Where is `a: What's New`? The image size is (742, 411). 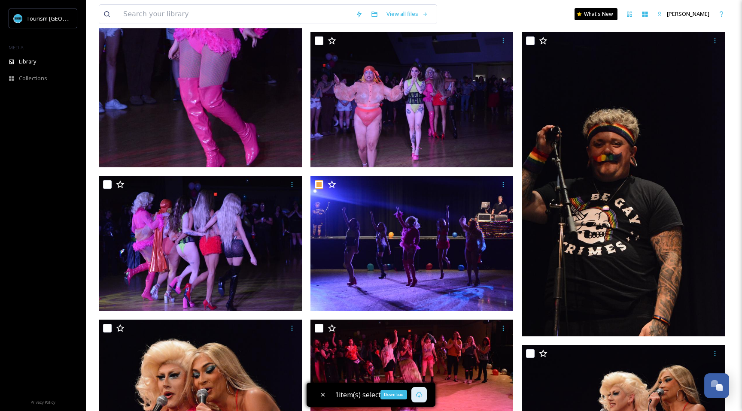 a: What's New is located at coordinates (596, 14).